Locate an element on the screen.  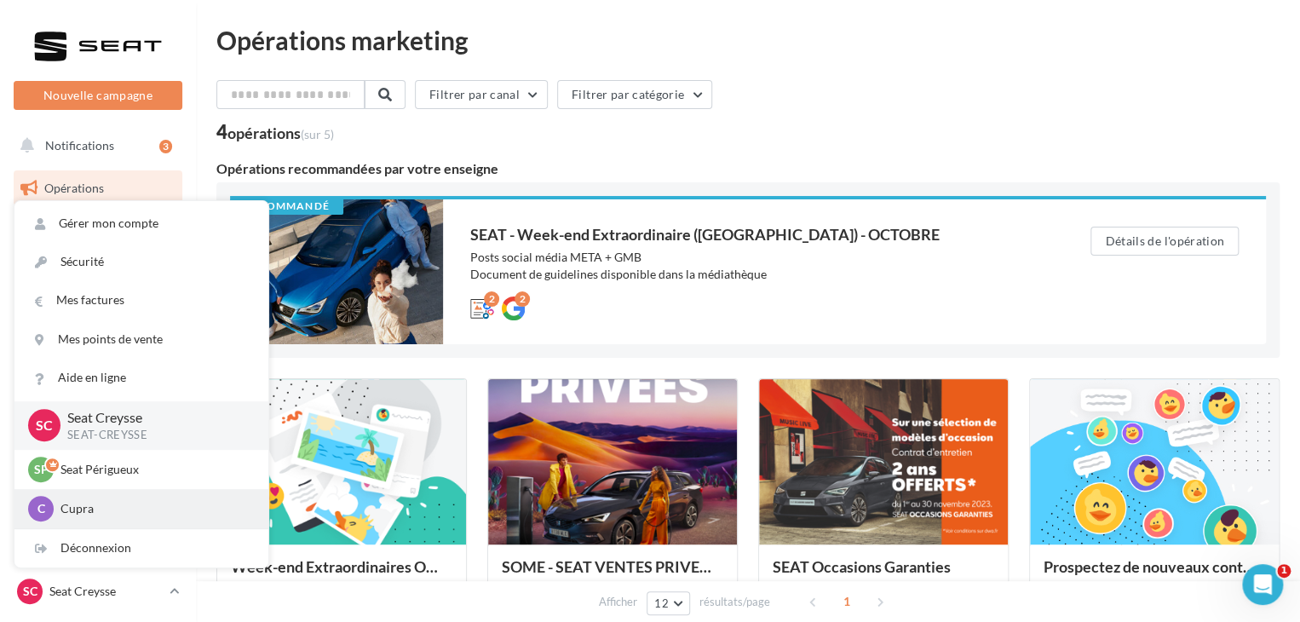
span: résultats/page is located at coordinates (734, 602).